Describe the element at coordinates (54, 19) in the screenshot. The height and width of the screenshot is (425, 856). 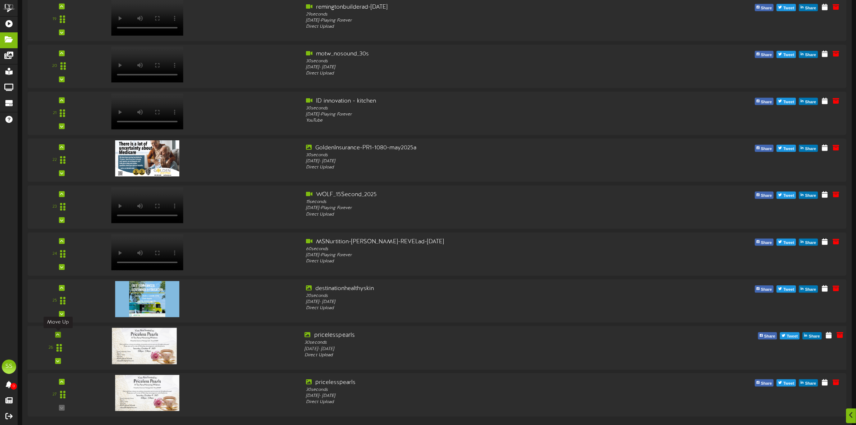
I see `div: 19` at that location.